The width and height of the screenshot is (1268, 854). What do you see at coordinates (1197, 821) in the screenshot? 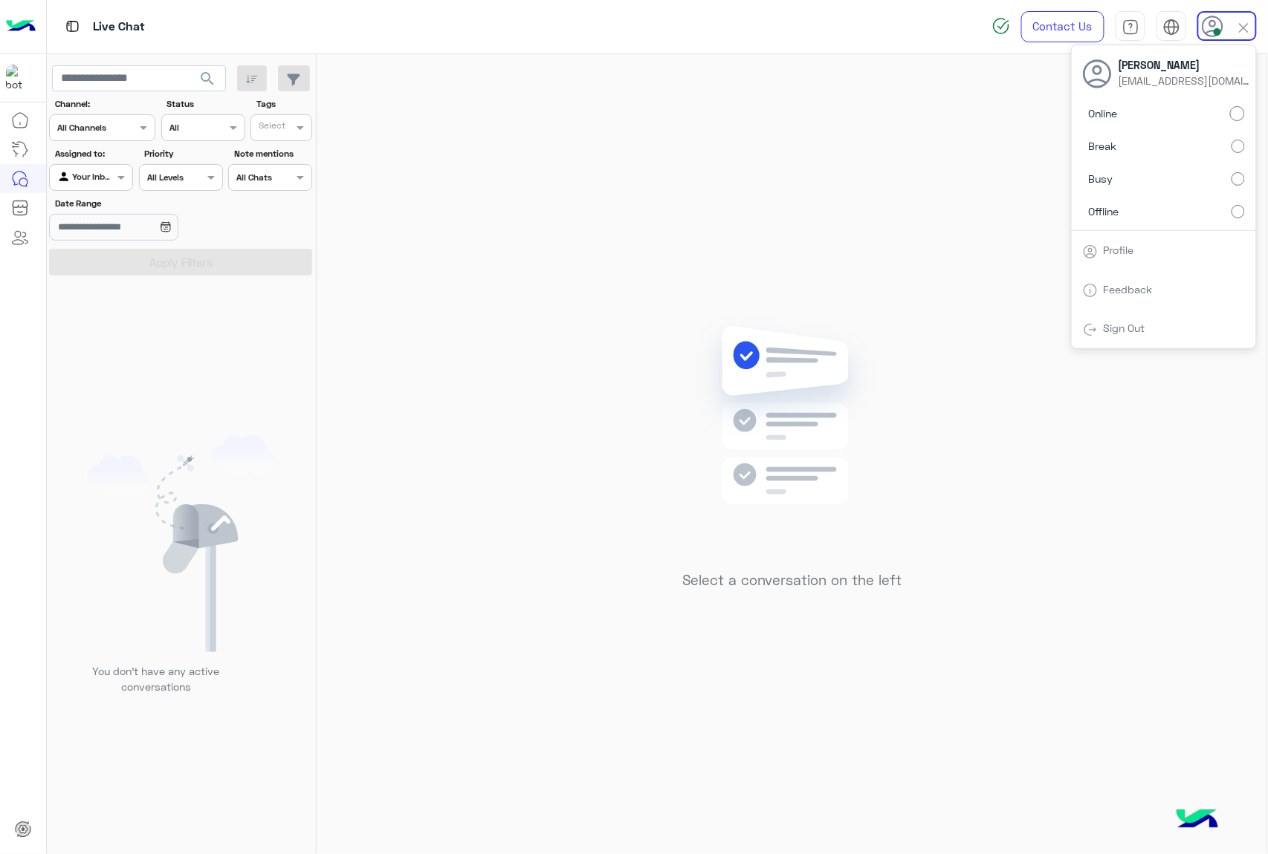
I see `img: hulul-logo.png` at bounding box center [1197, 821].